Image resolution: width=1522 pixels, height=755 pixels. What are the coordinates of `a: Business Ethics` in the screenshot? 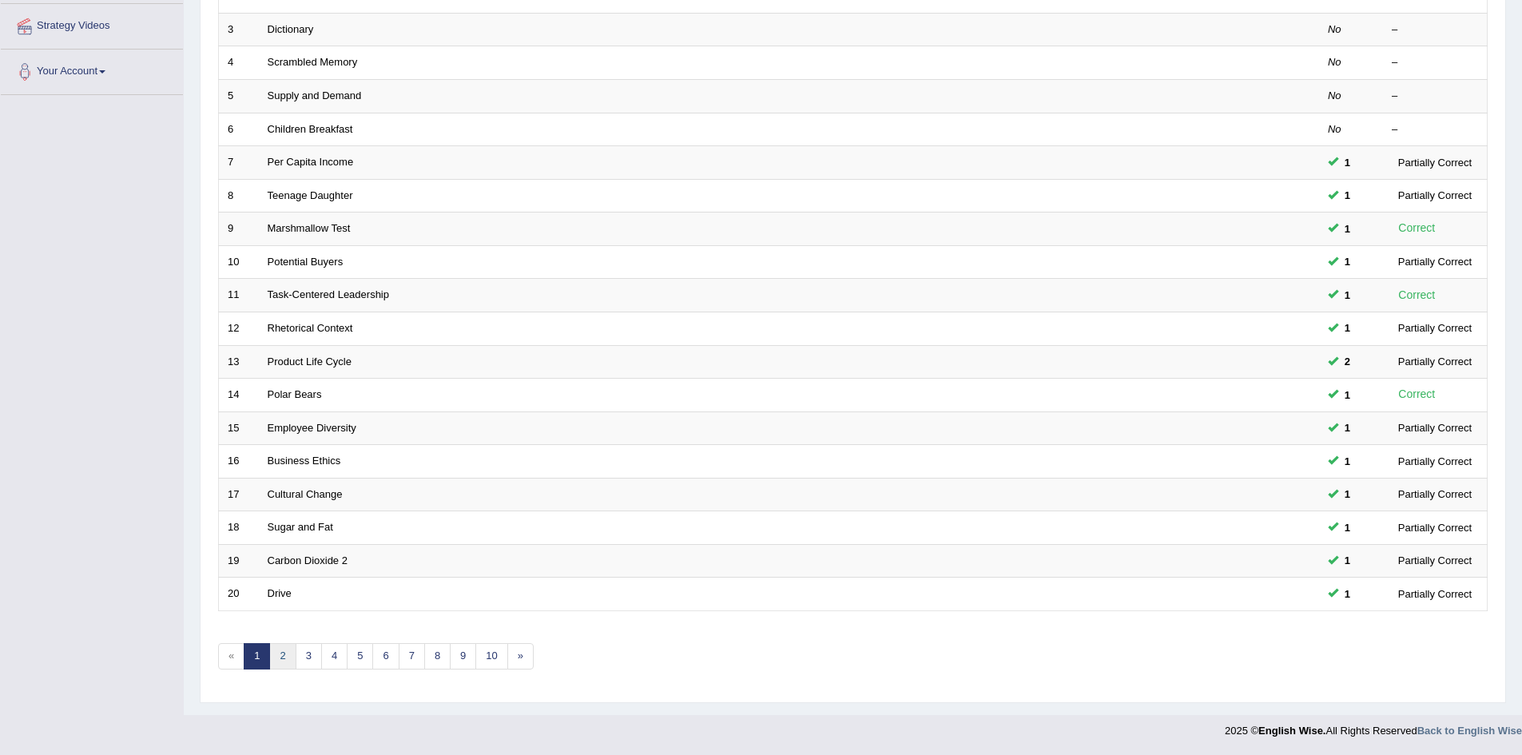 It's located at (304, 460).